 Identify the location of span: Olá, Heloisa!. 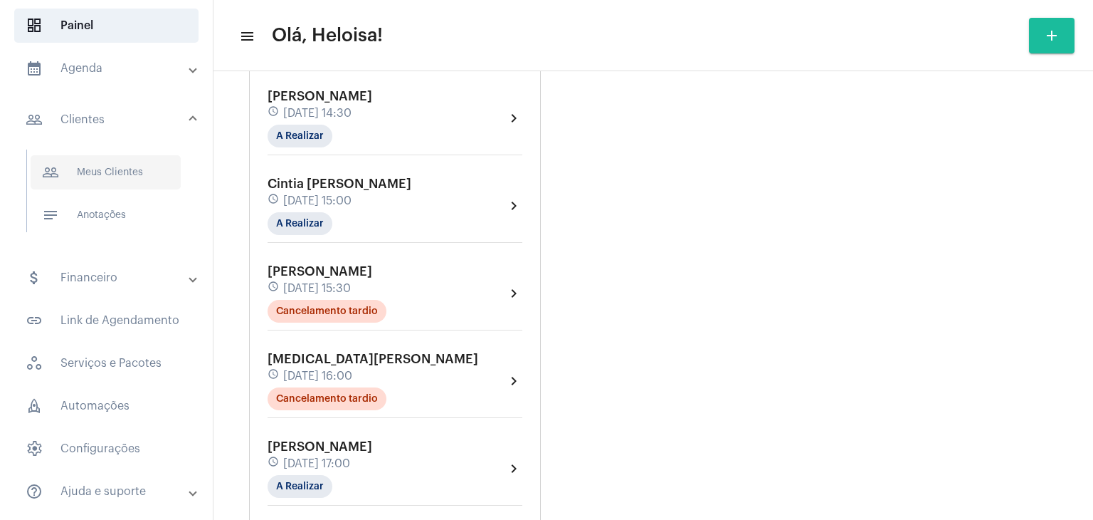
(327, 36).